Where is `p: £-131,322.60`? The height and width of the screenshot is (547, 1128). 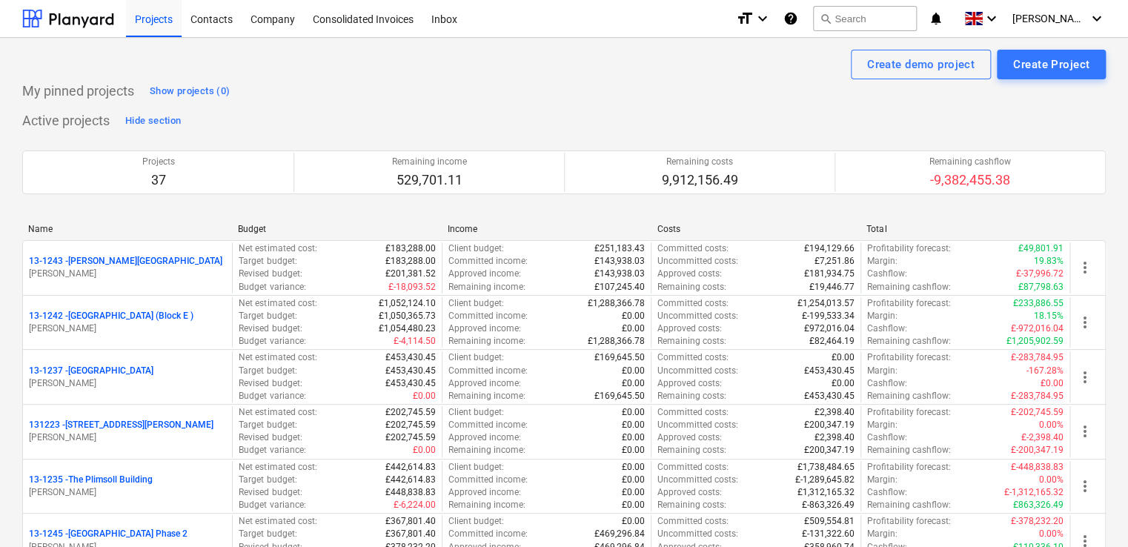
p: £-131,322.60 is located at coordinates (828, 534).